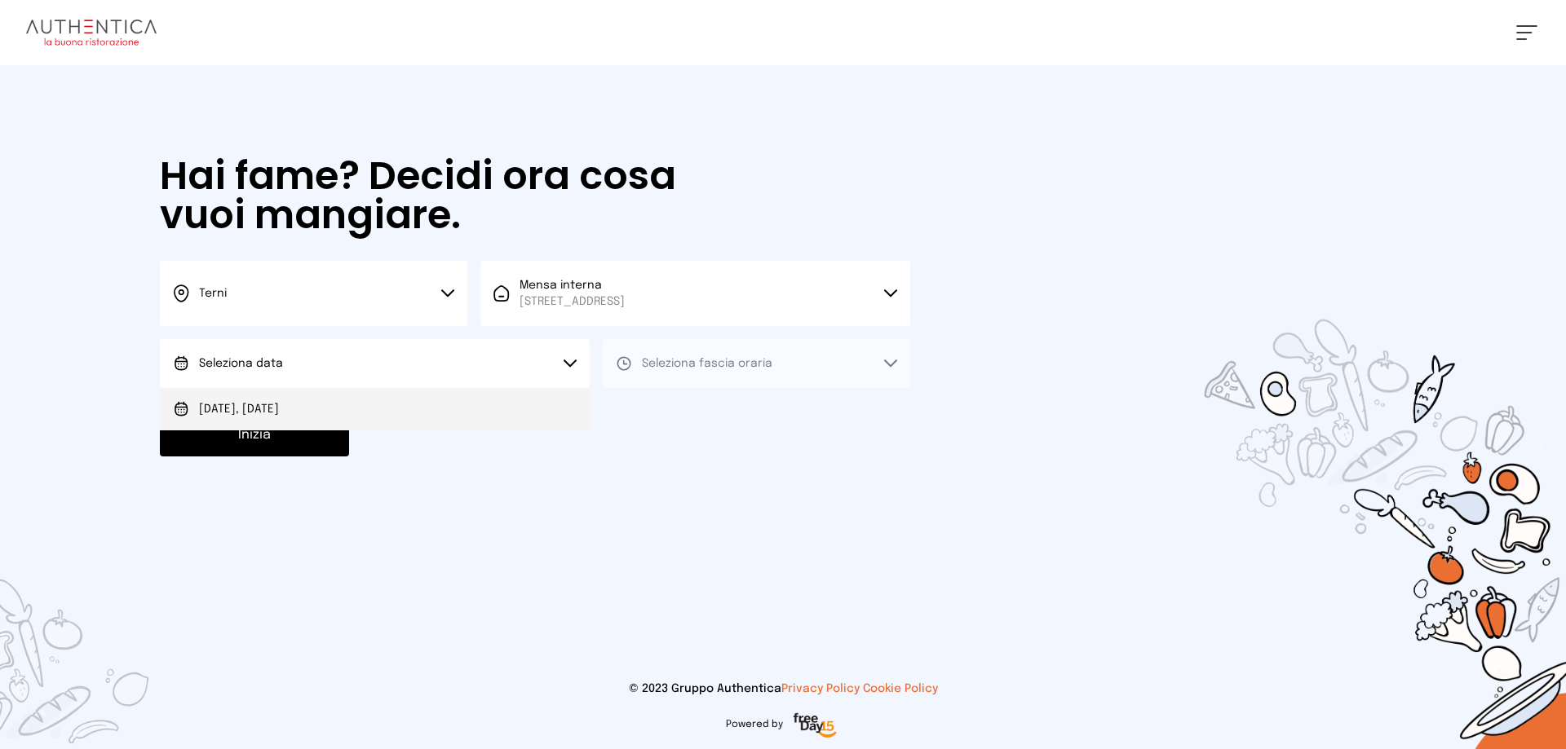 The width and height of the screenshot is (1566, 749). I want to click on img: logo-freeday.3e08031.png, so click(815, 727).